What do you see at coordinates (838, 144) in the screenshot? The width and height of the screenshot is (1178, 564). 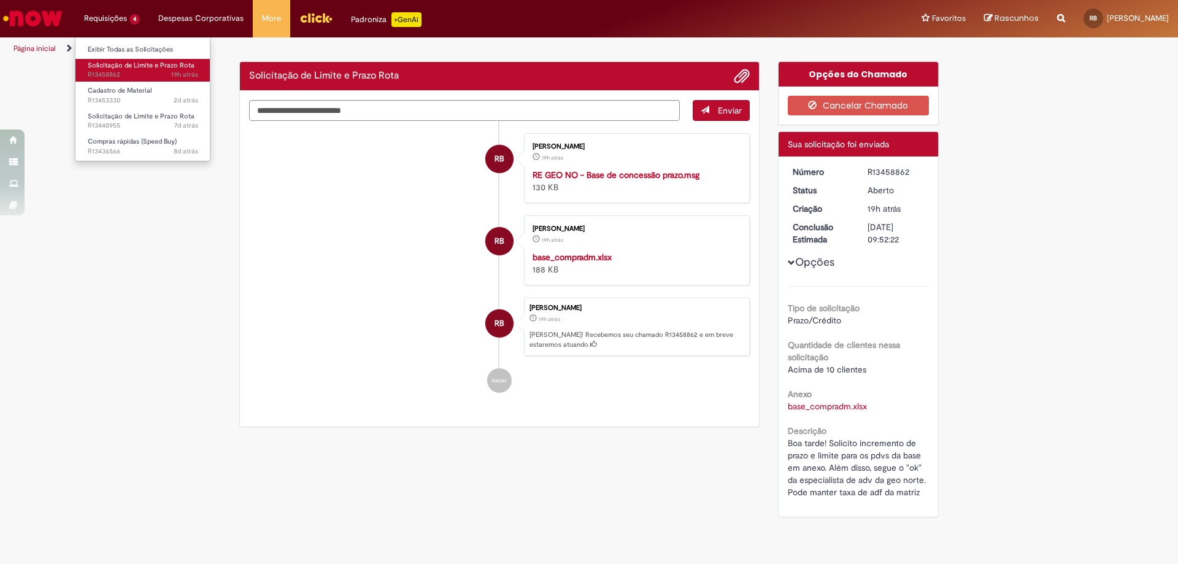 I see `span: Sua solicitação foi enviada` at bounding box center [838, 144].